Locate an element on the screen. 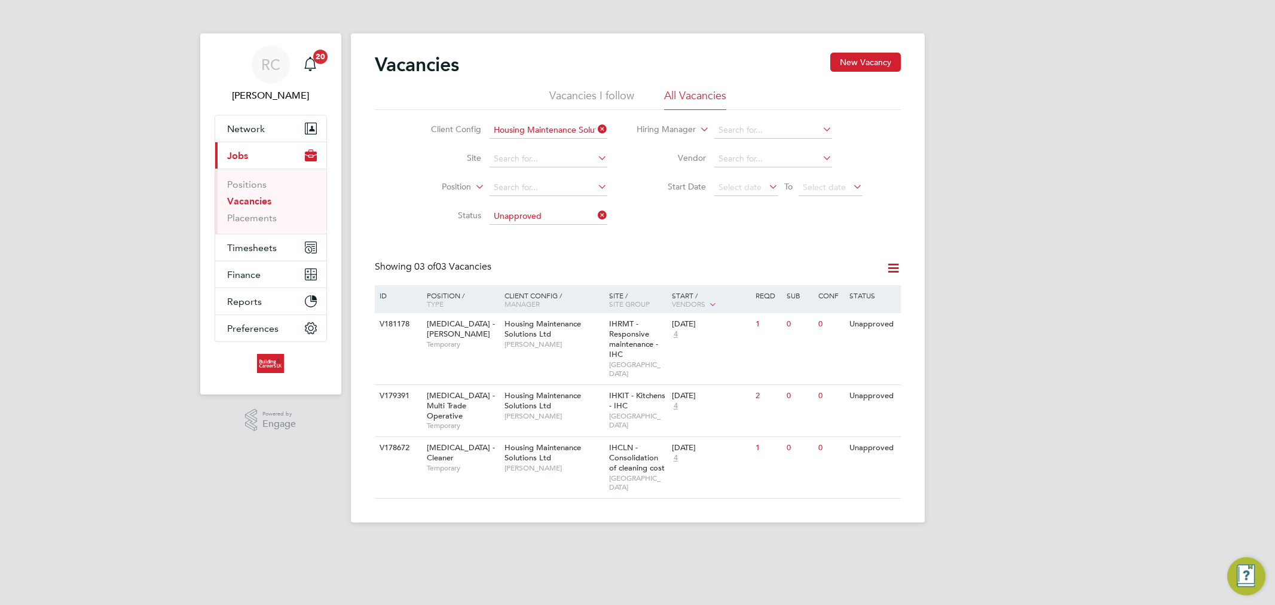 The image size is (1275, 605). span: RC is located at coordinates (271, 65).